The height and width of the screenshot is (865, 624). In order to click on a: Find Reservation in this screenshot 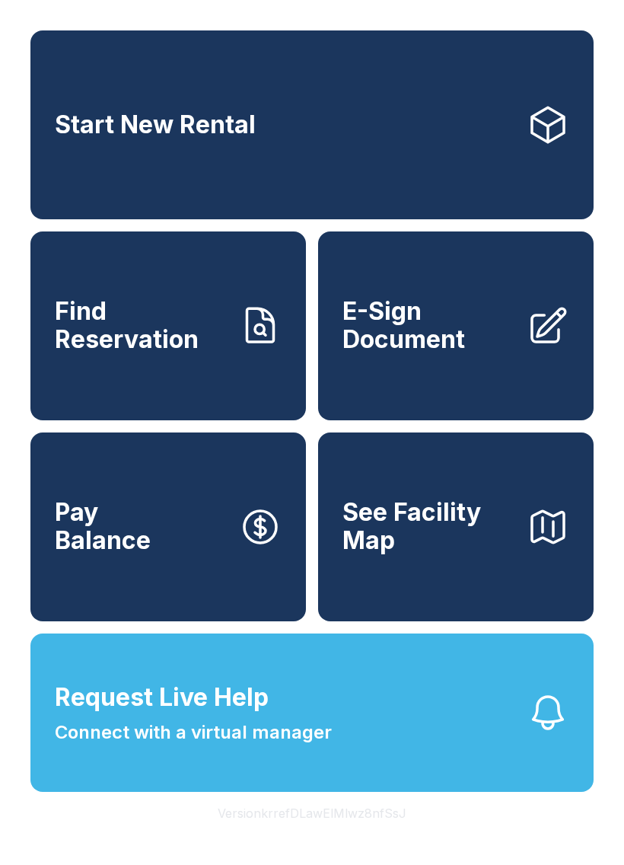, I will do `click(168, 326)`.